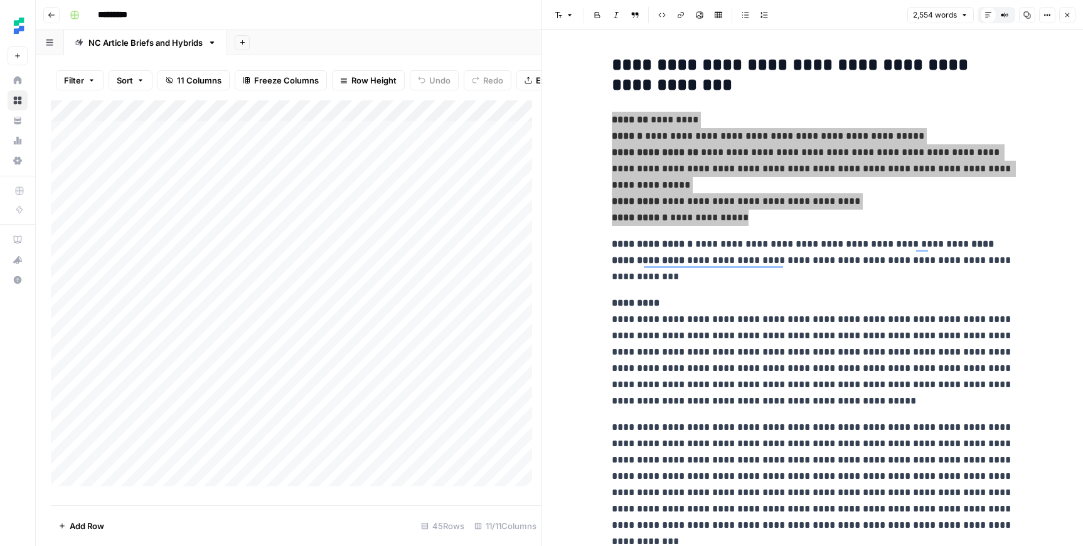  Describe the element at coordinates (440, 80) in the screenshot. I see `span: Undo` at that location.